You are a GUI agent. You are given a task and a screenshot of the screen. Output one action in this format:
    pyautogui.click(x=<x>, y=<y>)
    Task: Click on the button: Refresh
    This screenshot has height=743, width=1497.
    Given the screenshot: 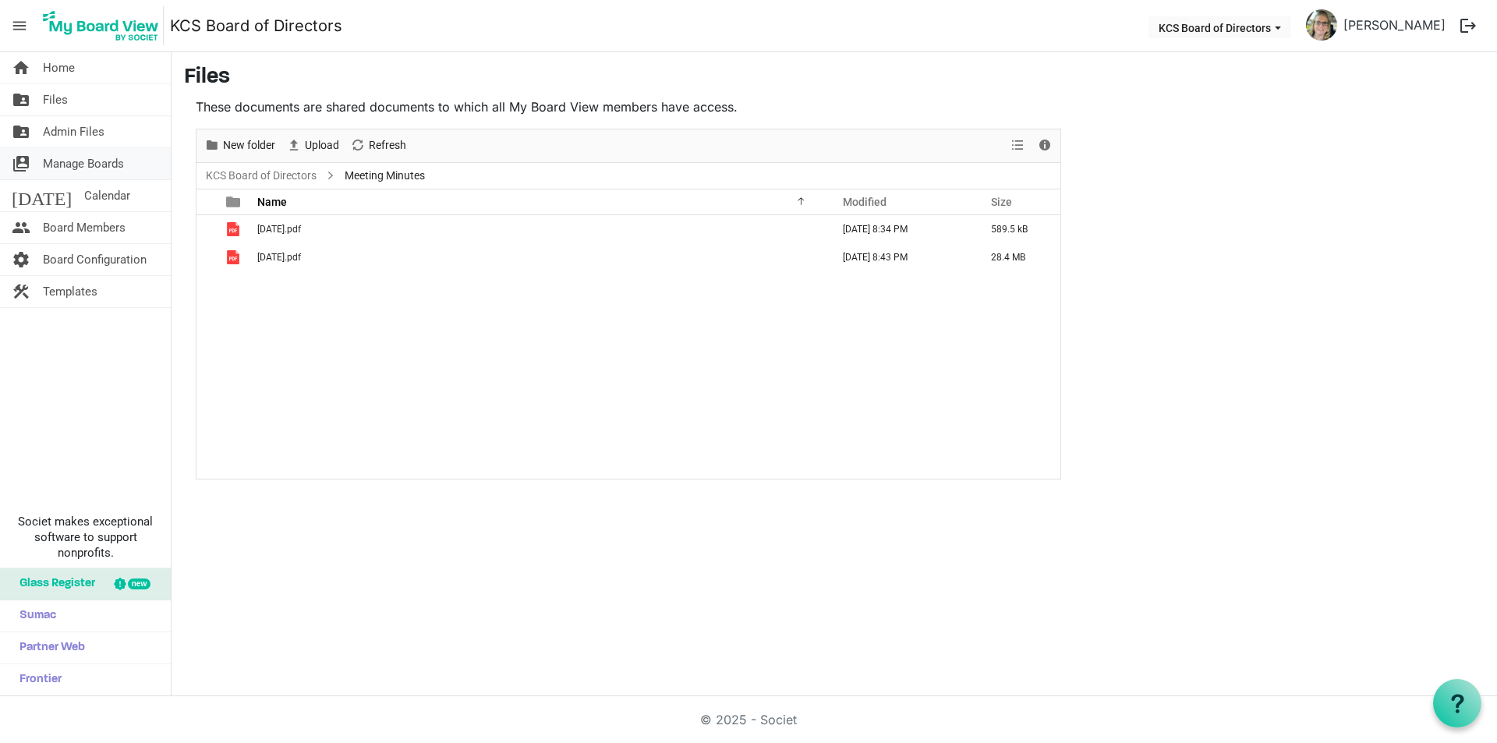 What is the action you would take?
    pyautogui.click(x=378, y=145)
    